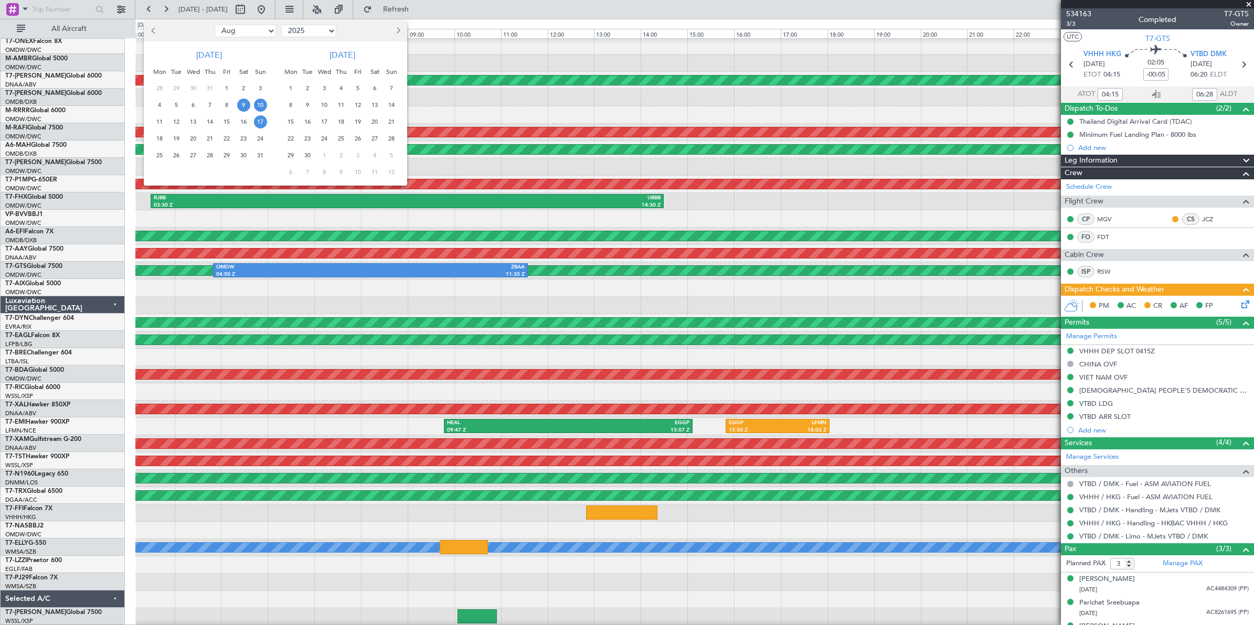 The height and width of the screenshot is (625, 1254). Describe the element at coordinates (193, 156) in the screenshot. I see `div: 27-8-2025` at that location.